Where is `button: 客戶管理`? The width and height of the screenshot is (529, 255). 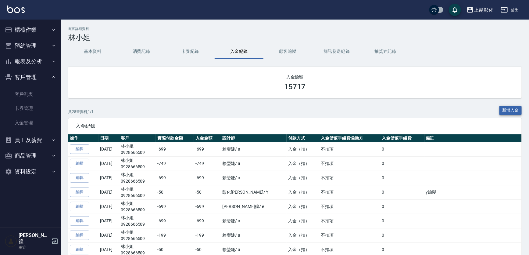
button: 客戶管理 is located at coordinates (31, 77).